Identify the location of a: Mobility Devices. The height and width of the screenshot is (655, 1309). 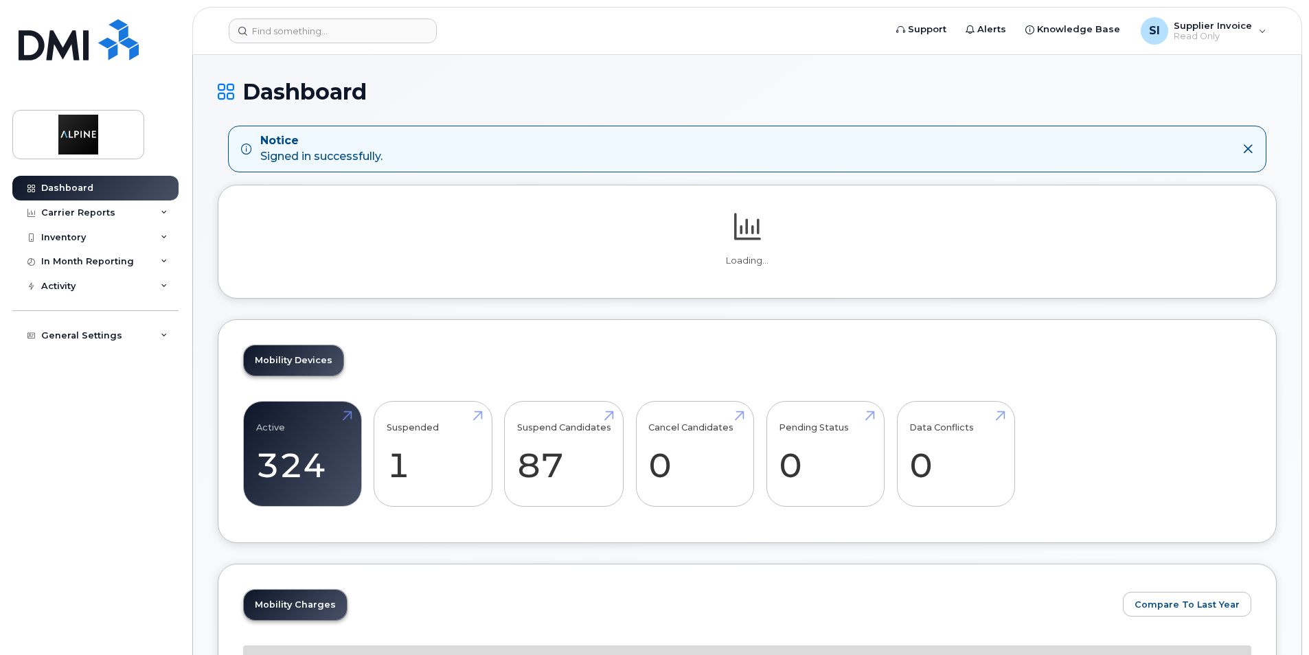
(293, 361).